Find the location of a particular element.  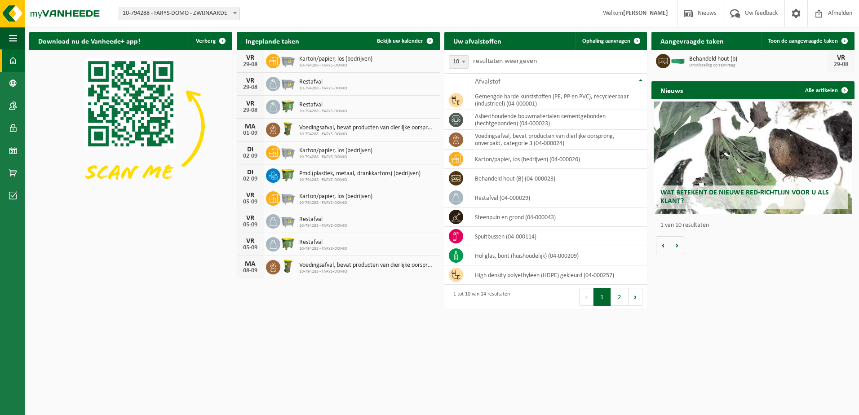

td: spuitbussen (04-000114) is located at coordinates (557, 236).